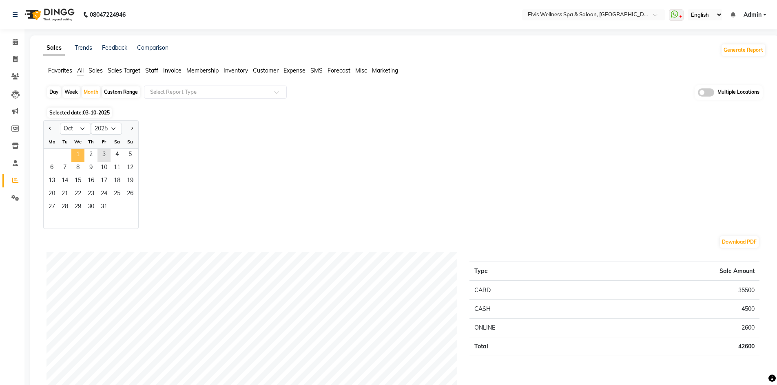 Image resolution: width=777 pixels, height=385 pixels. What do you see at coordinates (71, 92) in the screenshot?
I see `div: Week` at bounding box center [71, 92].